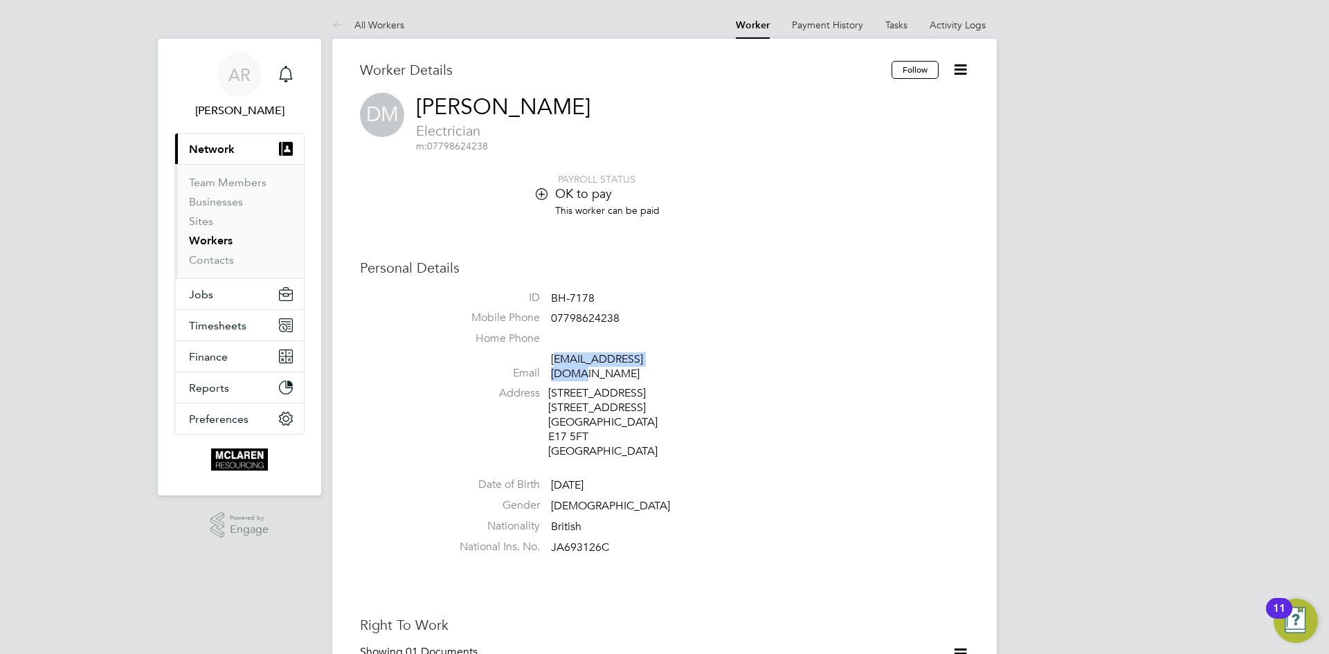 The width and height of the screenshot is (1329, 654). What do you see at coordinates (492, 373) in the screenshot?
I see `label: Email` at bounding box center [492, 373].